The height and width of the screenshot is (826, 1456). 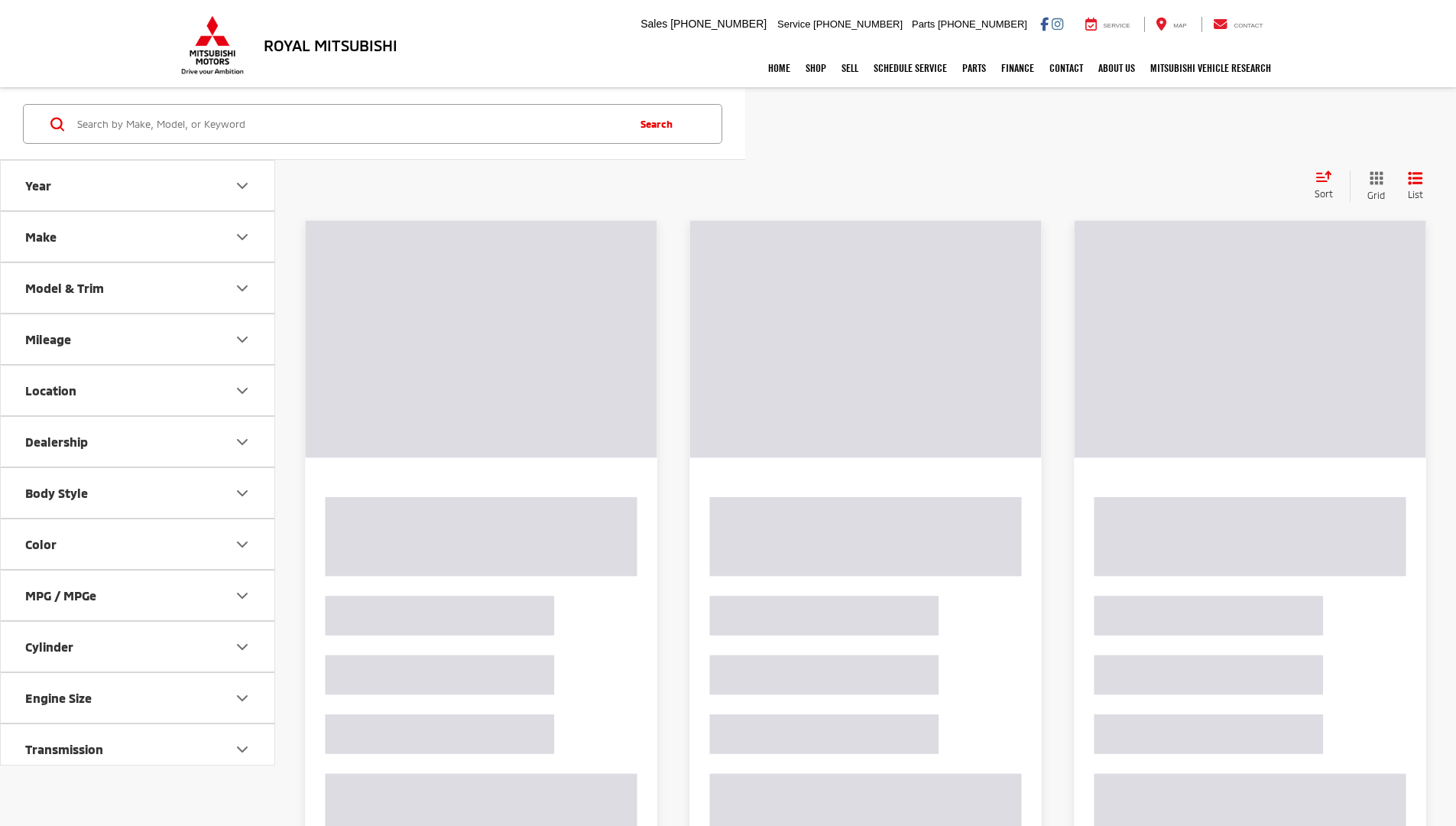 What do you see at coordinates (351, 124) in the screenshot?
I see `form: Search by Make, Model, or Keyword` at bounding box center [351, 124].